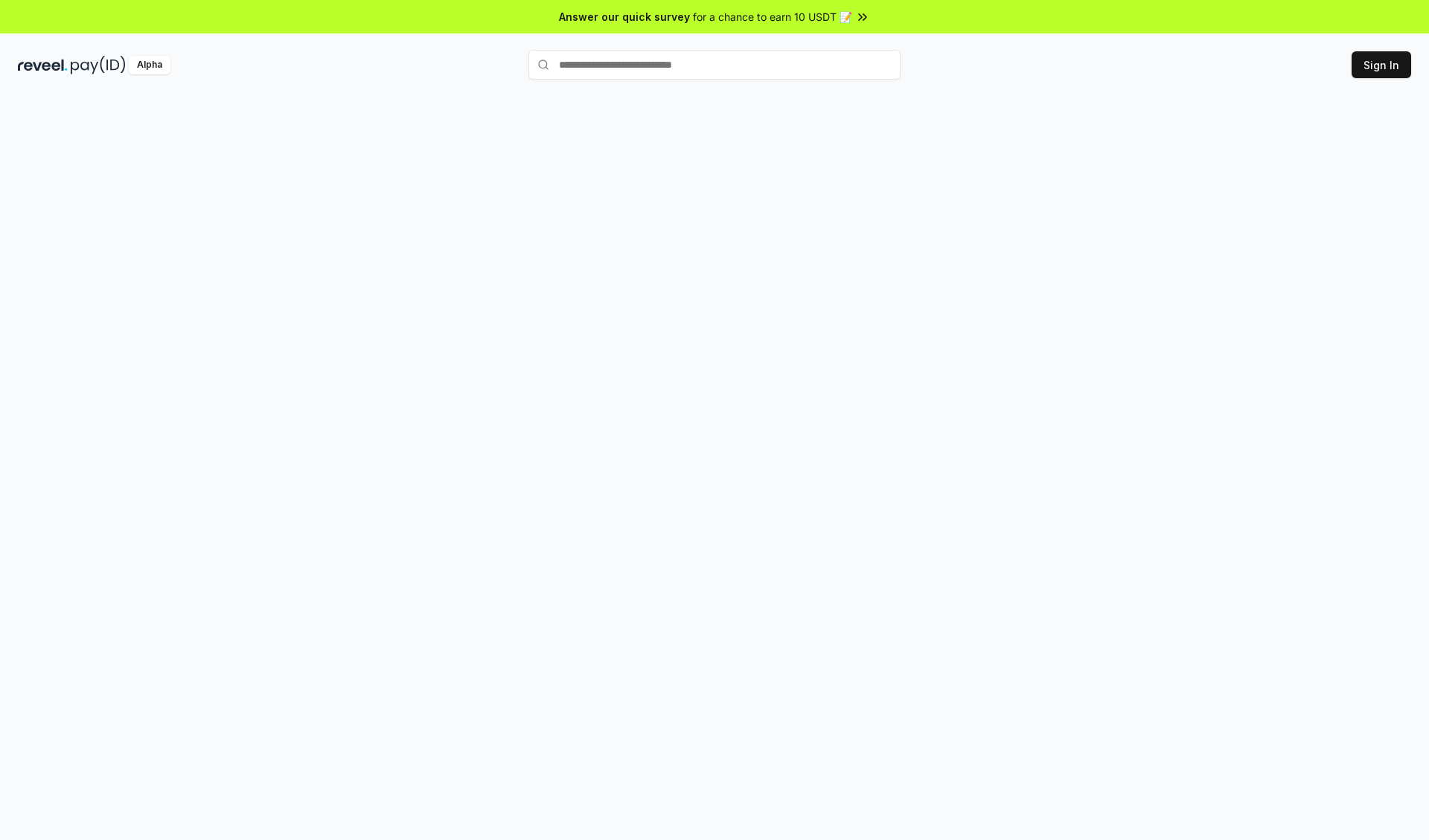 This screenshot has height=840, width=1429. I want to click on button: Sign In, so click(1381, 65).